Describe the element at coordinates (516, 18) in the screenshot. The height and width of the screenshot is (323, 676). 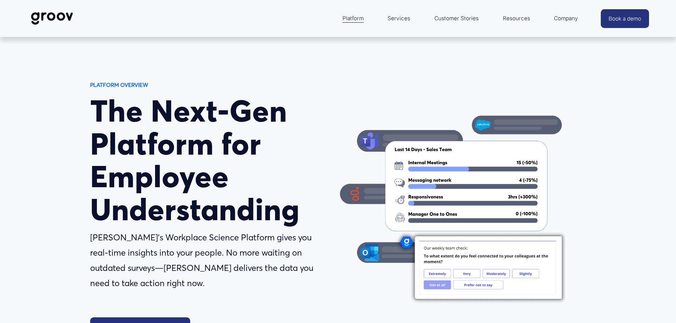
I see `span: Resources` at that location.